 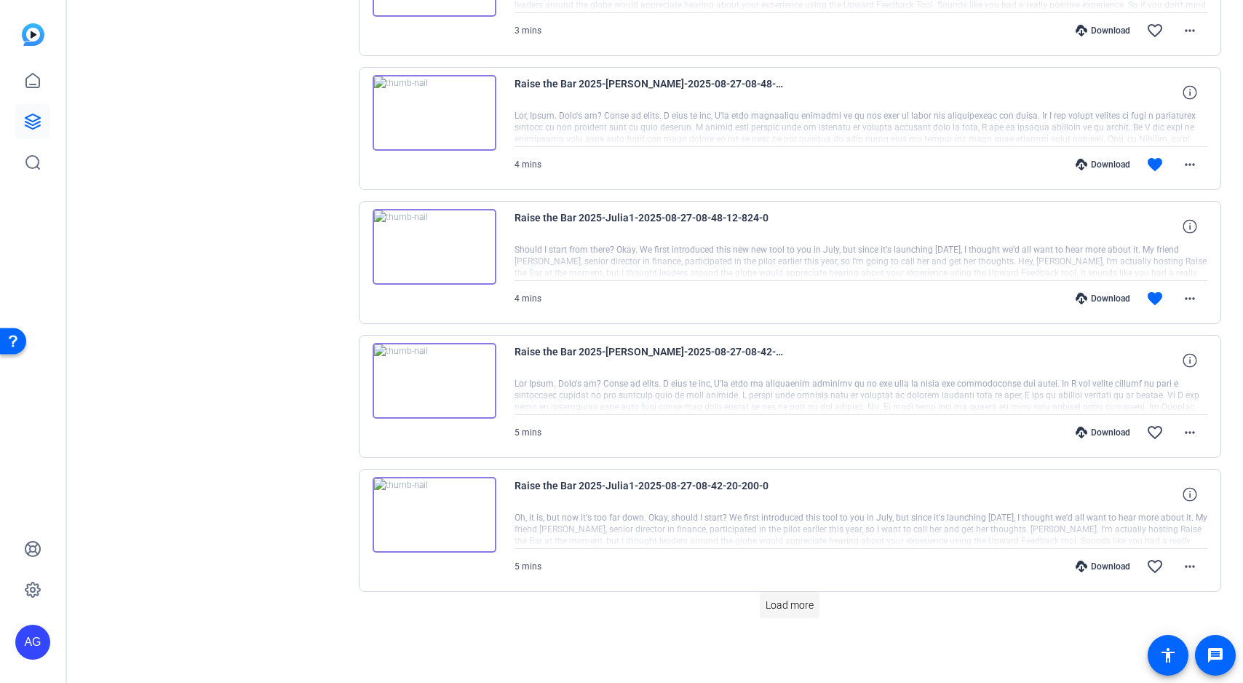 What do you see at coordinates (33, 642) in the screenshot?
I see `div: AG` at bounding box center [33, 642].